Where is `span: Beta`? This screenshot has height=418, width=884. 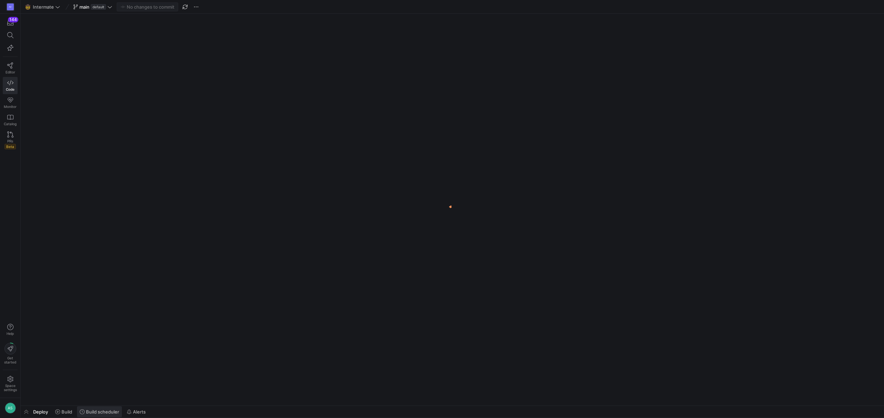
span: Beta is located at coordinates (10, 147).